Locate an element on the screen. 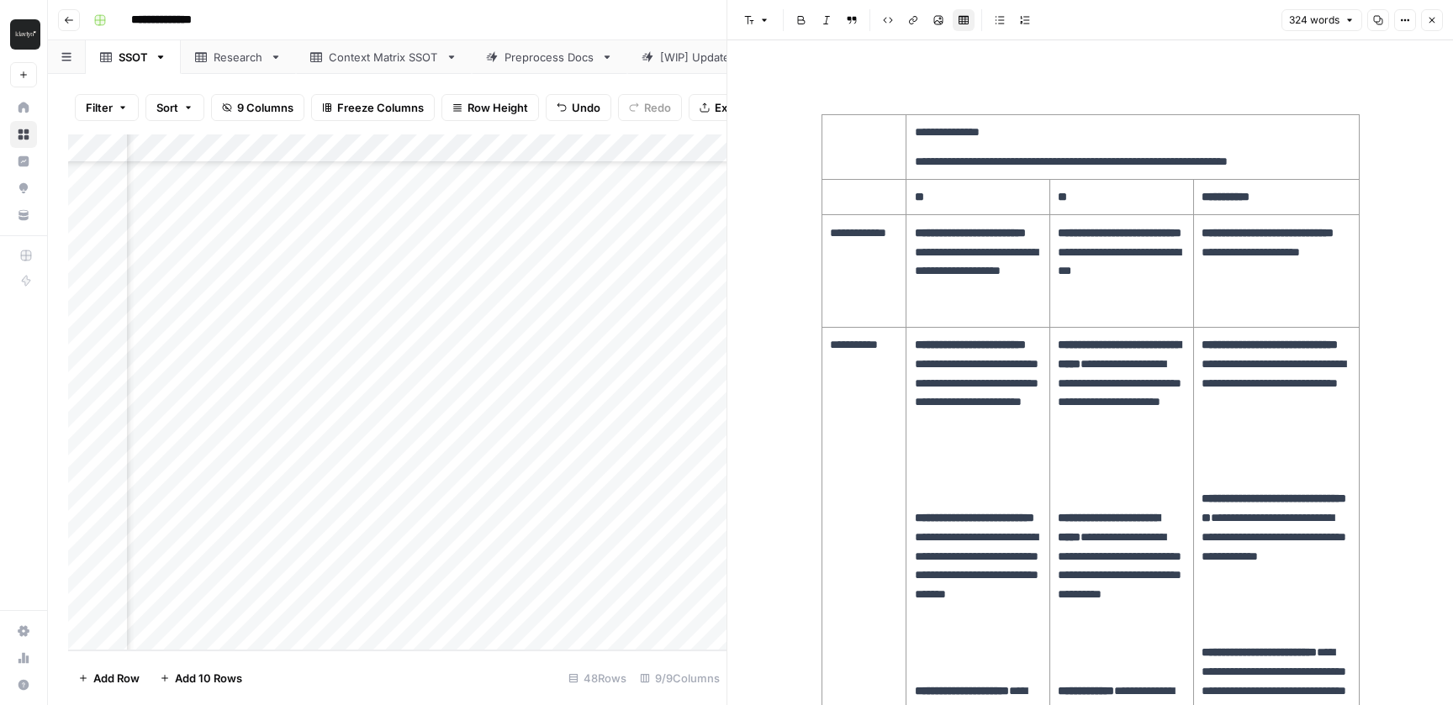 This screenshot has height=705, width=1453. span: Add 10 Rows is located at coordinates (209, 679).